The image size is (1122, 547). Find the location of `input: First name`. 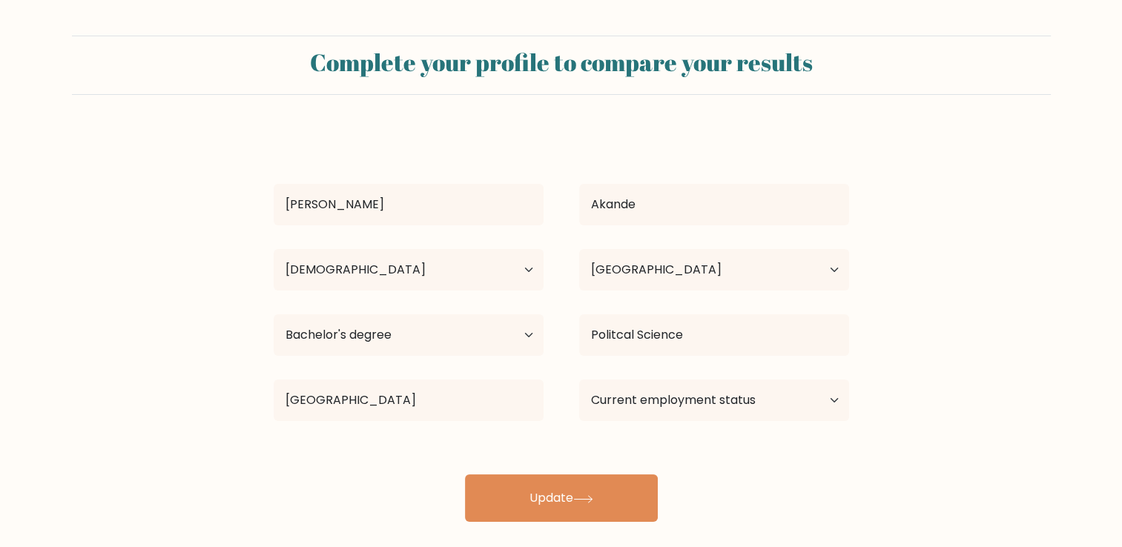

input: First name is located at coordinates (409, 205).